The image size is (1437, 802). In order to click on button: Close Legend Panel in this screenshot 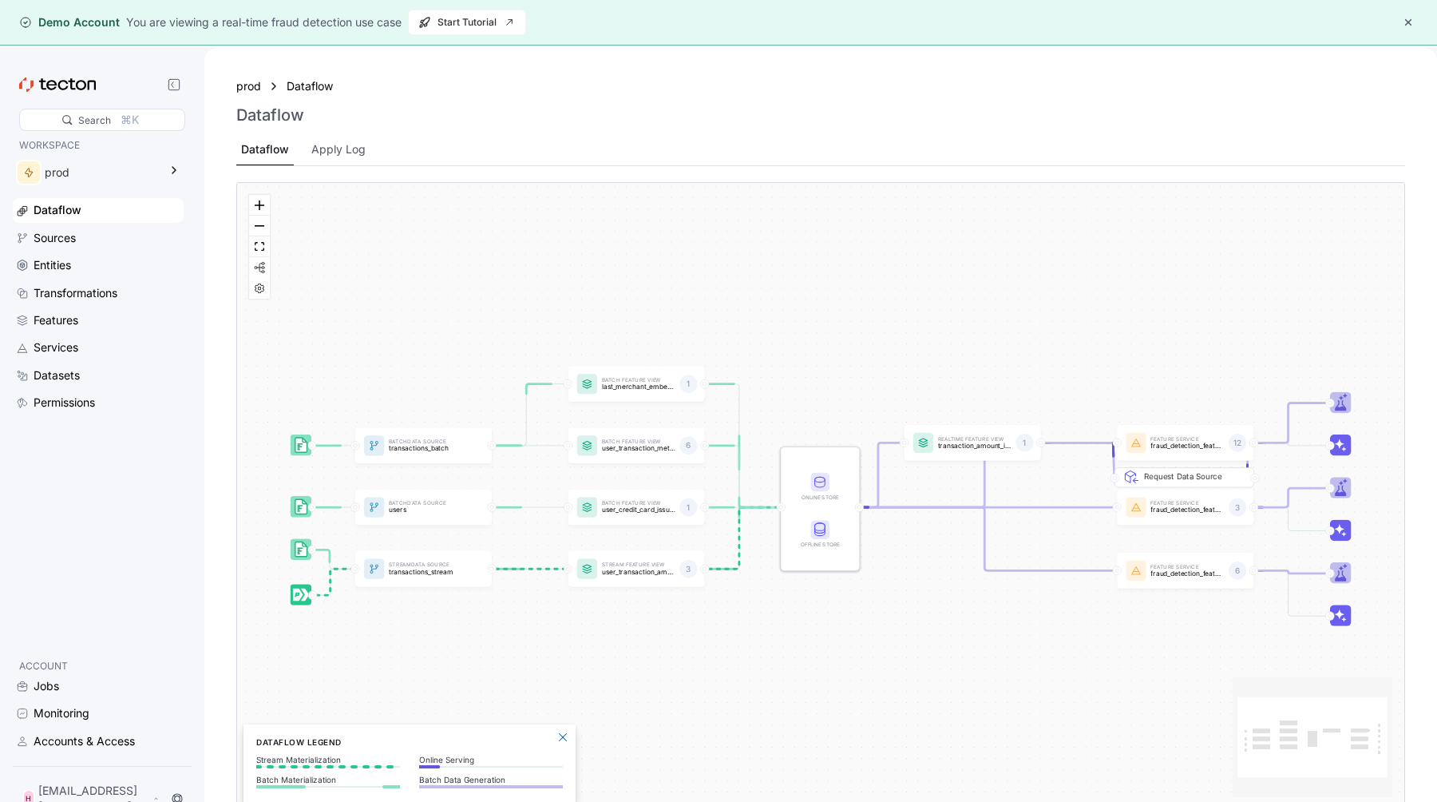, I will do `click(563, 737)`.